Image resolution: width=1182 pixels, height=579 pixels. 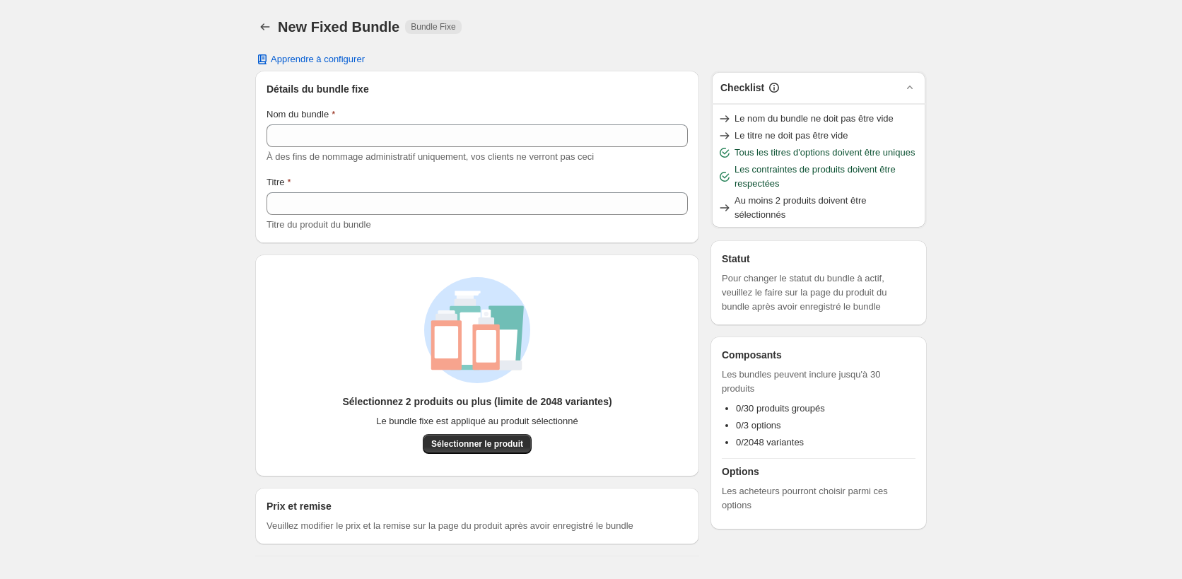 What do you see at coordinates (477, 402) in the screenshot?
I see `h3: Sélectionnez 2 produits ou plus (limite de 2048 variantes)` at bounding box center [477, 402].